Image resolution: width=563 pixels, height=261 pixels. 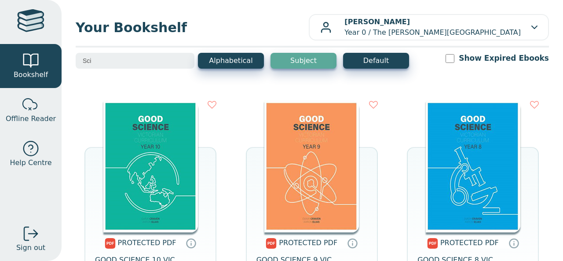 What do you see at coordinates (150, 166) in the screenshot?
I see `img: 8dde1ff8-fe78-402f-97c9-b6158f024dde.jpg` at bounding box center [150, 166].